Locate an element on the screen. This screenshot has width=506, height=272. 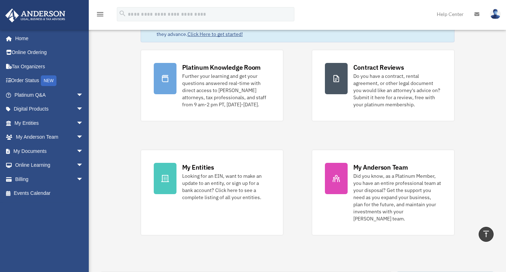
a: Click Here to get started! is located at coordinates (215, 34).